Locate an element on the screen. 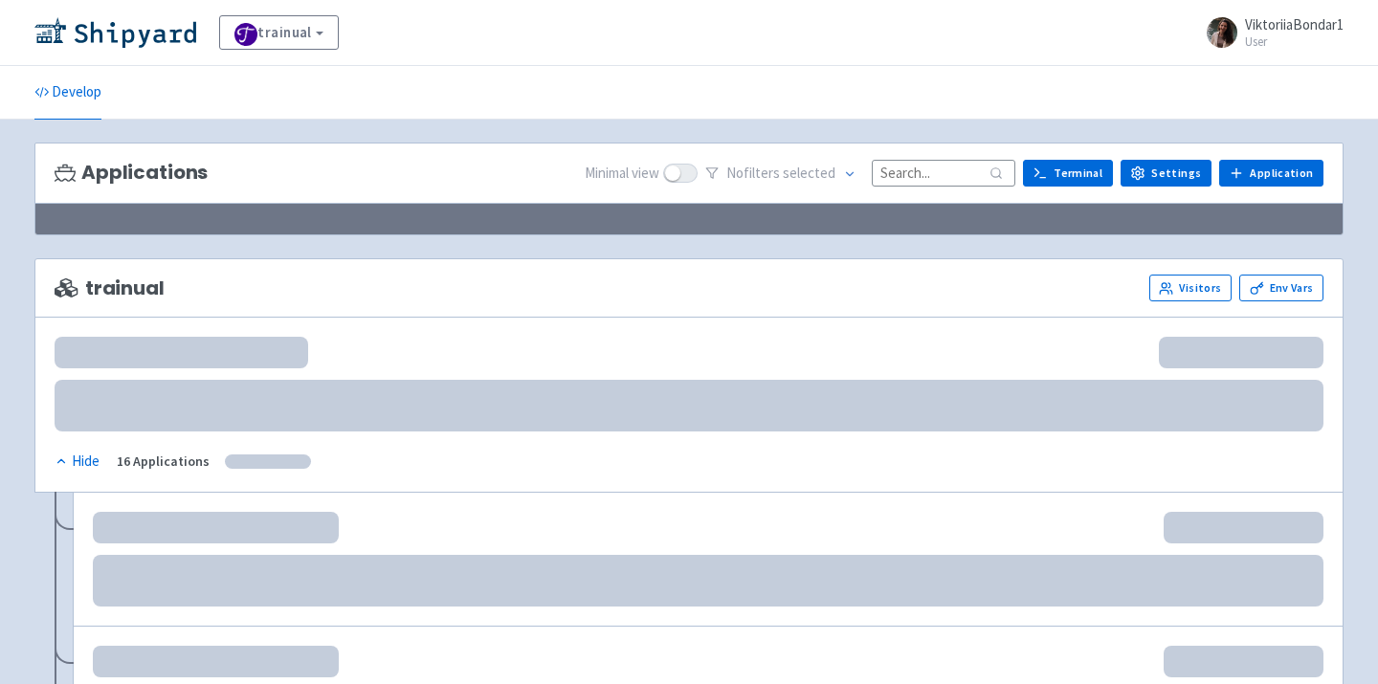  a: Settings is located at coordinates (1166, 173).